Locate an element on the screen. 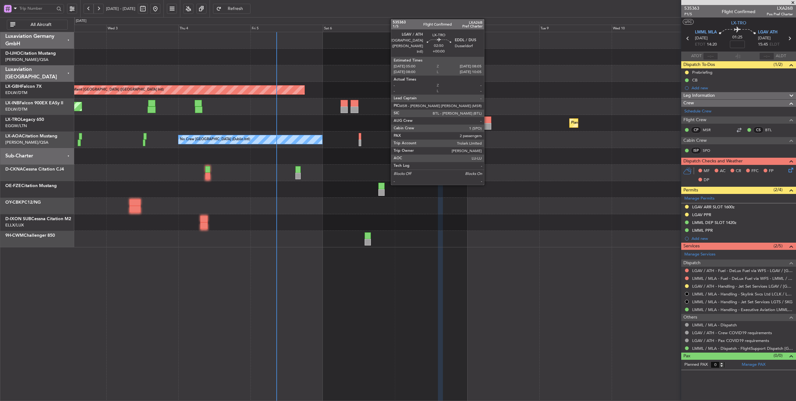  span: LX-AOA is located at coordinates (13, 136).